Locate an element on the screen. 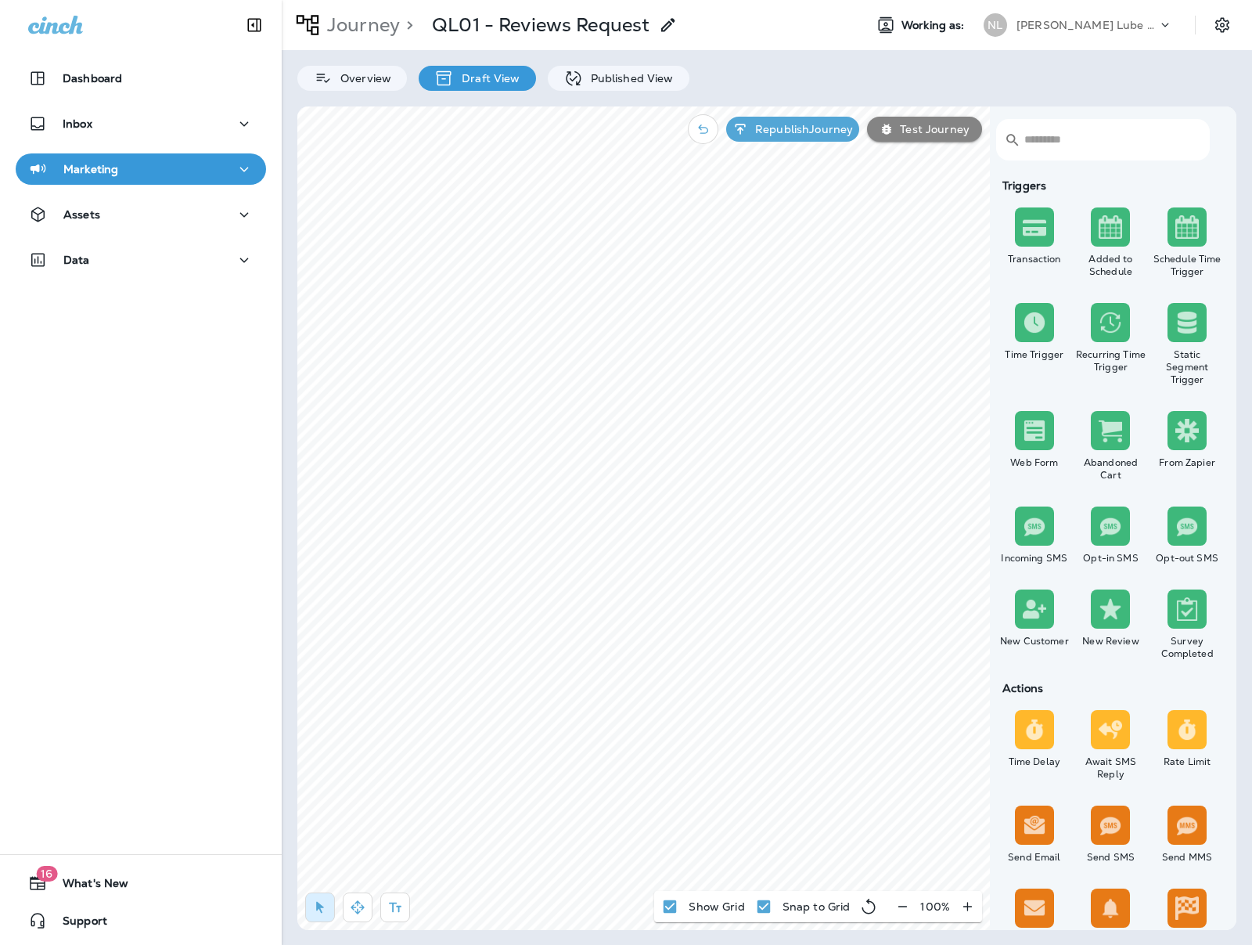 This screenshot has height=945, width=1252. button: Assets is located at coordinates (141, 214).